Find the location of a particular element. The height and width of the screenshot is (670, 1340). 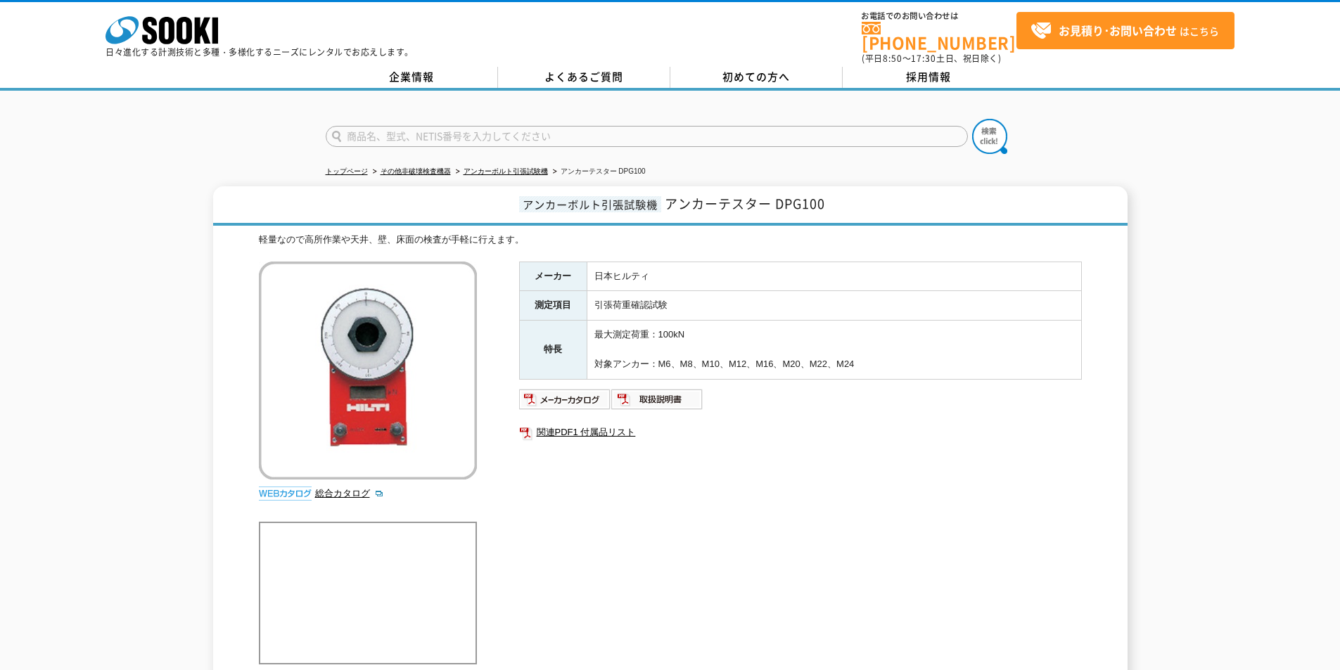

a: 関連PDF1 付属品リスト is located at coordinates (800, 432).